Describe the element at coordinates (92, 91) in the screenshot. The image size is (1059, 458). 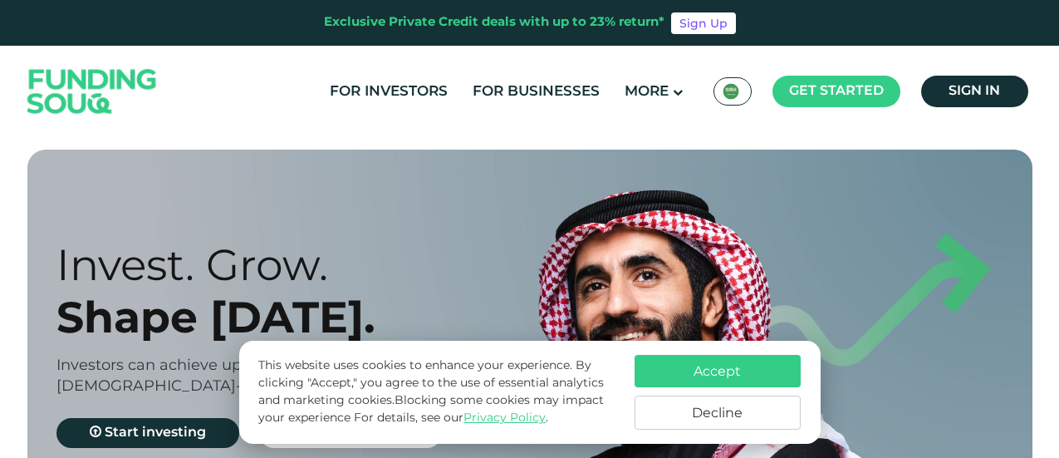
I see `img: Logo` at that location.